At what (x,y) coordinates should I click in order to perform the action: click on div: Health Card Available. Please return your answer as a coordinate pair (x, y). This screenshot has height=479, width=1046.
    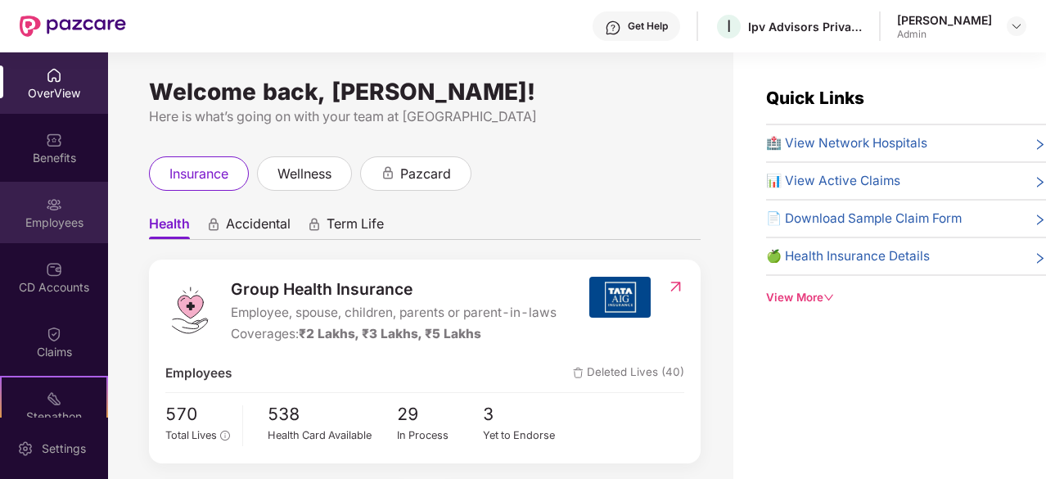
    Looking at the image, I should click on (332, 435).